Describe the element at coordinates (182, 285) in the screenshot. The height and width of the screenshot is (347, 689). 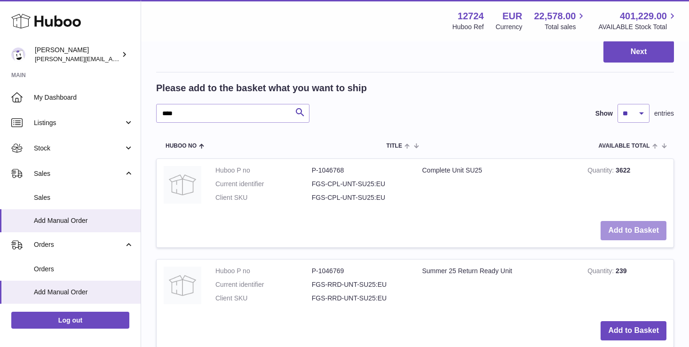
I see `img: Summer 25 Return Ready Unit` at that location.